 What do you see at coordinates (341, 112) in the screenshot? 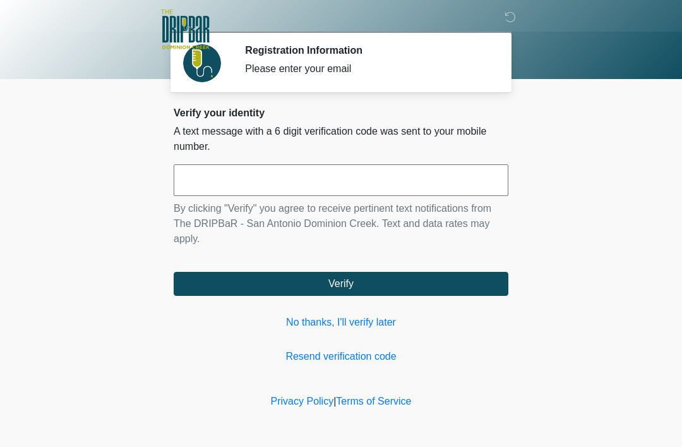
I see `h2: Verify your identity` at bounding box center [341, 112].